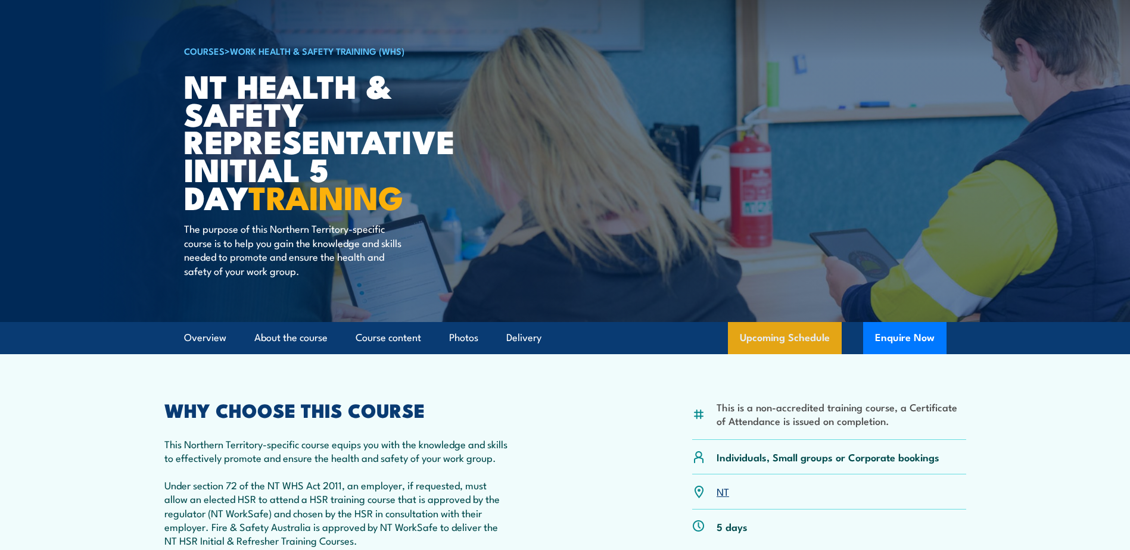 Image resolution: width=1130 pixels, height=550 pixels. Describe the element at coordinates (293, 250) in the screenshot. I see `p: The purpose of this Northern Territory-specific course is to help you gain the knowledge and skil...` at that location.